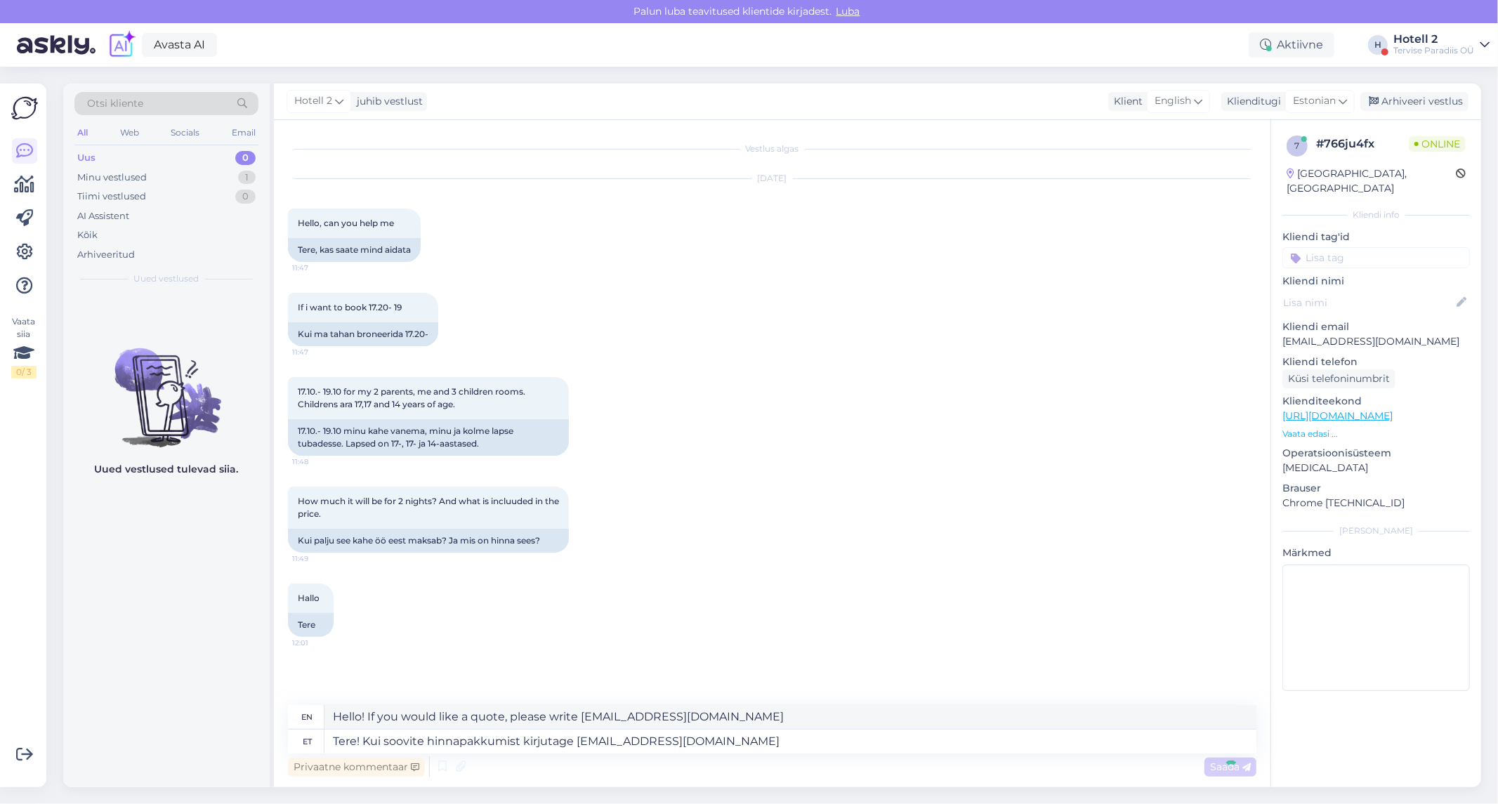 The height and width of the screenshot is (804, 1498). I want to click on span: English, so click(1173, 101).